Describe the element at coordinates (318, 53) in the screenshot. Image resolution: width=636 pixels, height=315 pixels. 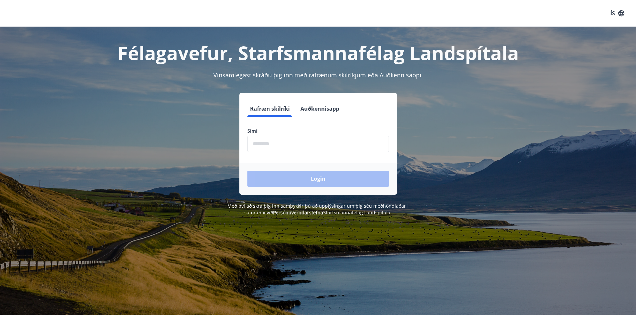
I see `h1: Félagavefur, Starfsmannafélag Landspítala` at that location.